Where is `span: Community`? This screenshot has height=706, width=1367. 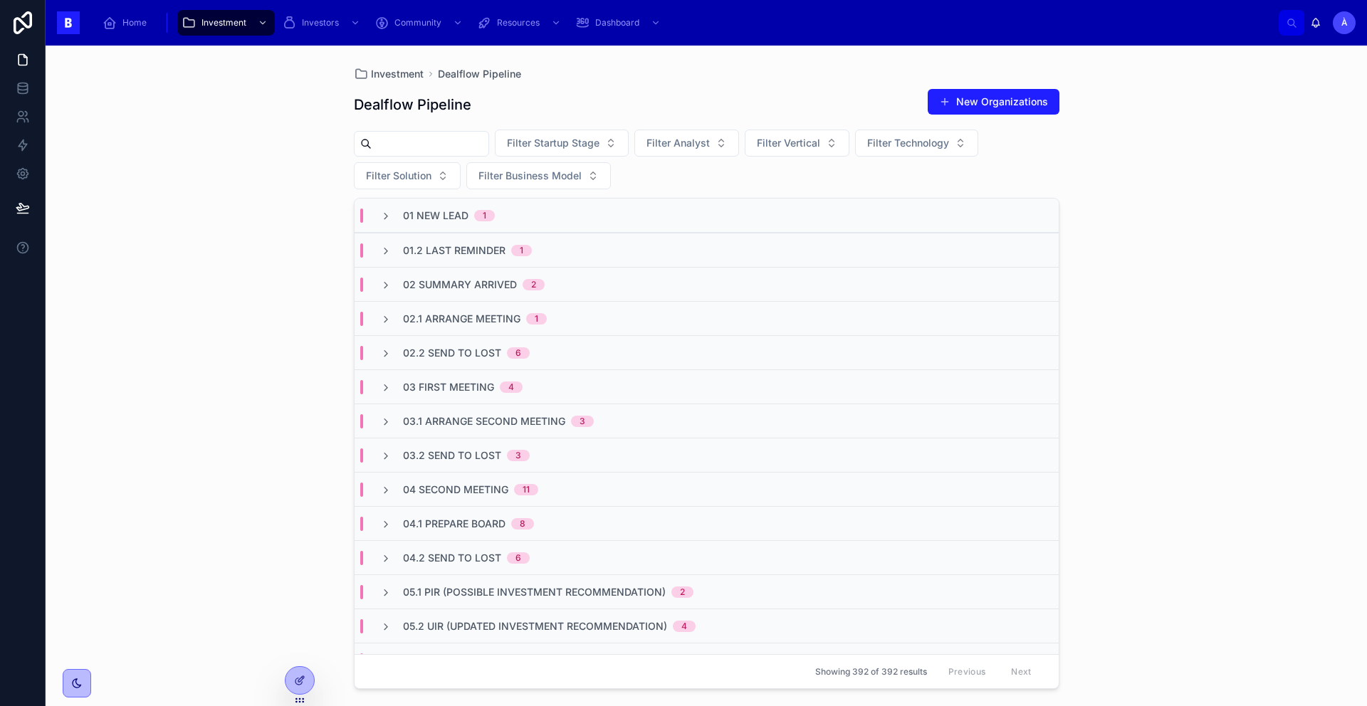
span: Community is located at coordinates (418, 23).